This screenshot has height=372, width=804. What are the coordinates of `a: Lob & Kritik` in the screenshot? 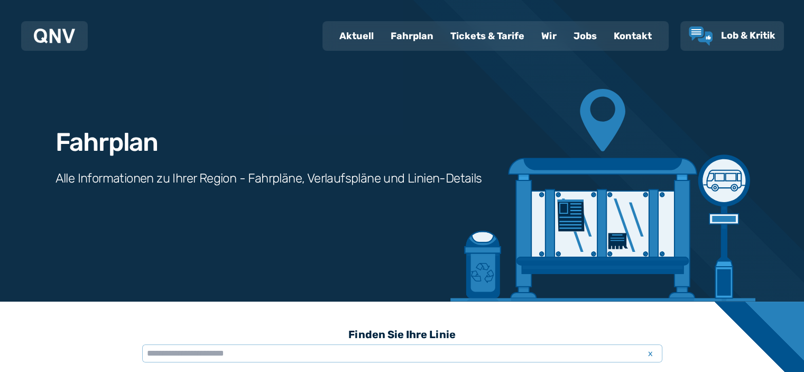 It's located at (733, 36).